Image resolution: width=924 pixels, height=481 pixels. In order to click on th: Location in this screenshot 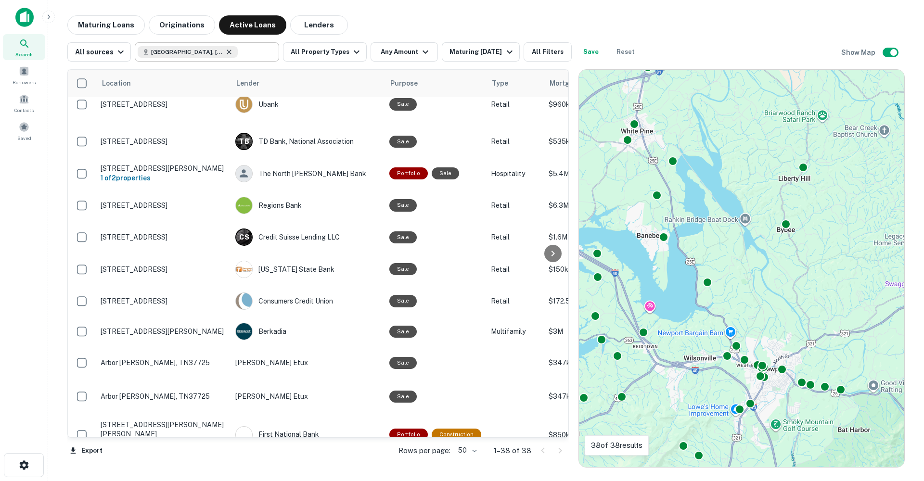, I will do `click(163, 83)`.